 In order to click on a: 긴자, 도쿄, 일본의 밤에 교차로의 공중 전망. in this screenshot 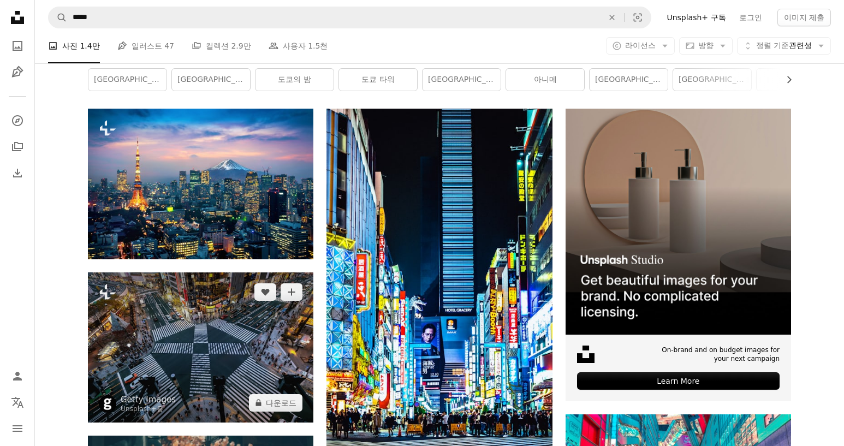, I will do `click(200, 347)`.